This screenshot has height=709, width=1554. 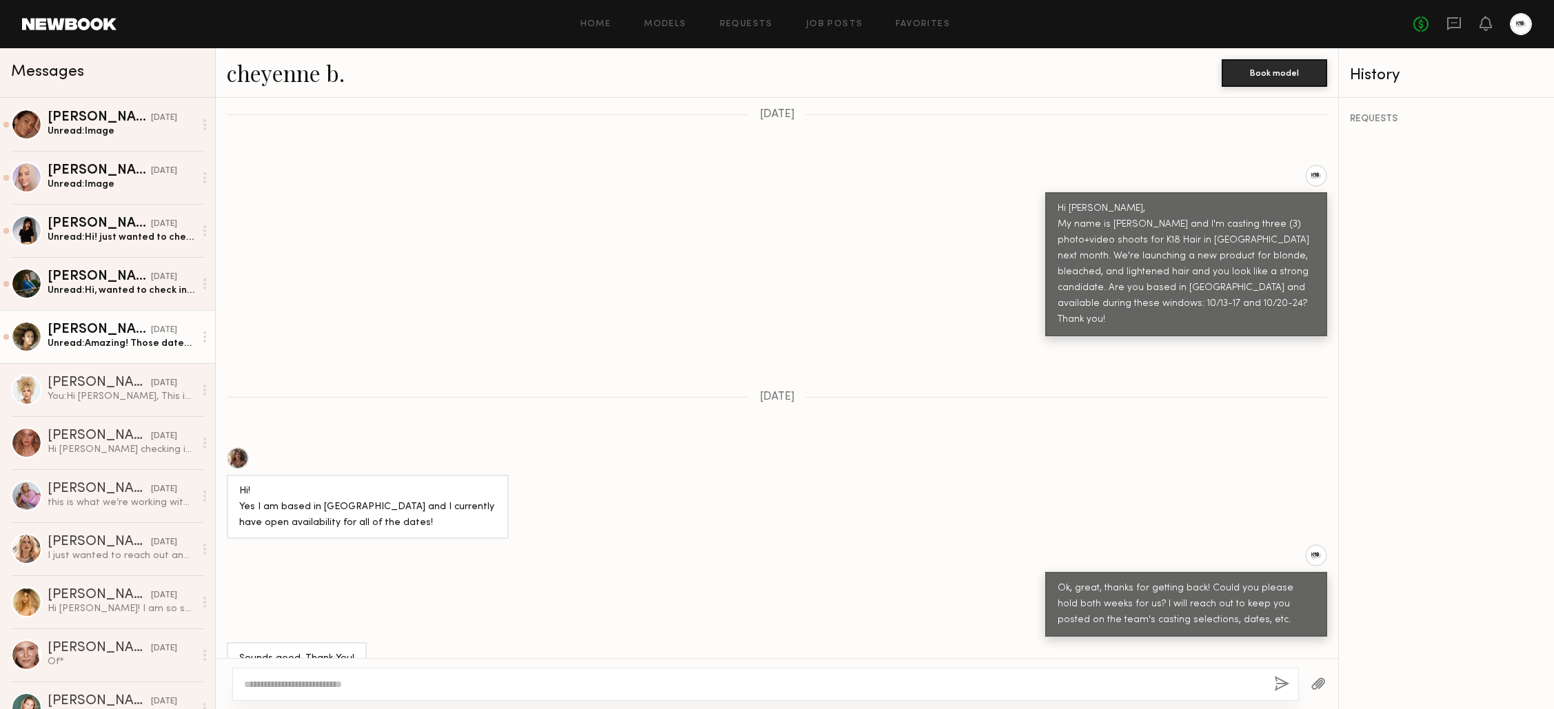 What do you see at coordinates (296, 659) in the screenshot?
I see `div: Sounds good, Thank You!` at bounding box center [296, 659].